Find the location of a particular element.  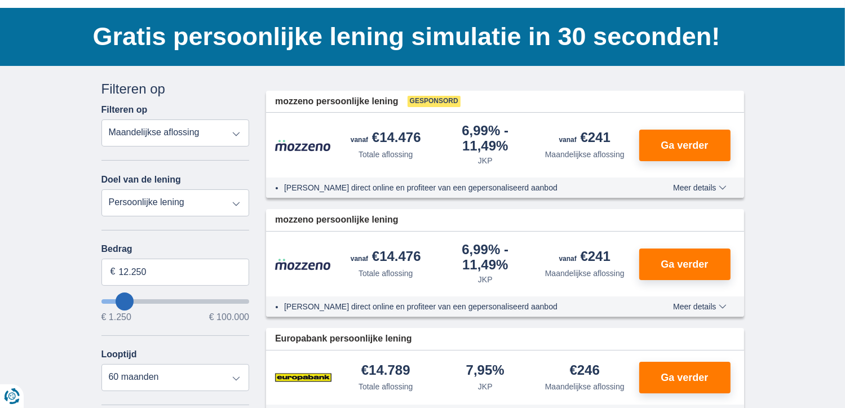

span: € 1.250 is located at coordinates (116, 317).